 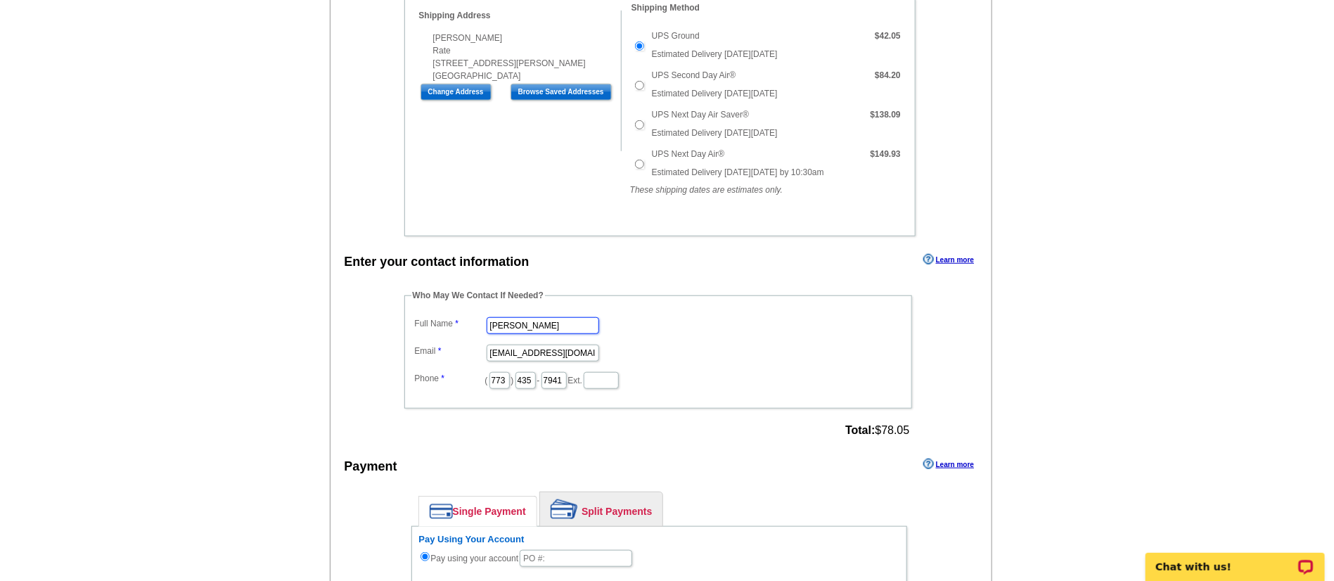 I want to click on strong: $42.05, so click(x=888, y=36).